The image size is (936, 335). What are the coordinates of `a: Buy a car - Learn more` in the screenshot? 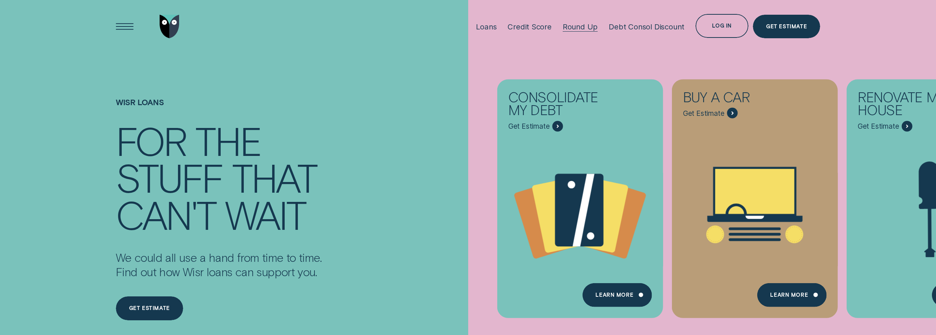 It's located at (755, 195).